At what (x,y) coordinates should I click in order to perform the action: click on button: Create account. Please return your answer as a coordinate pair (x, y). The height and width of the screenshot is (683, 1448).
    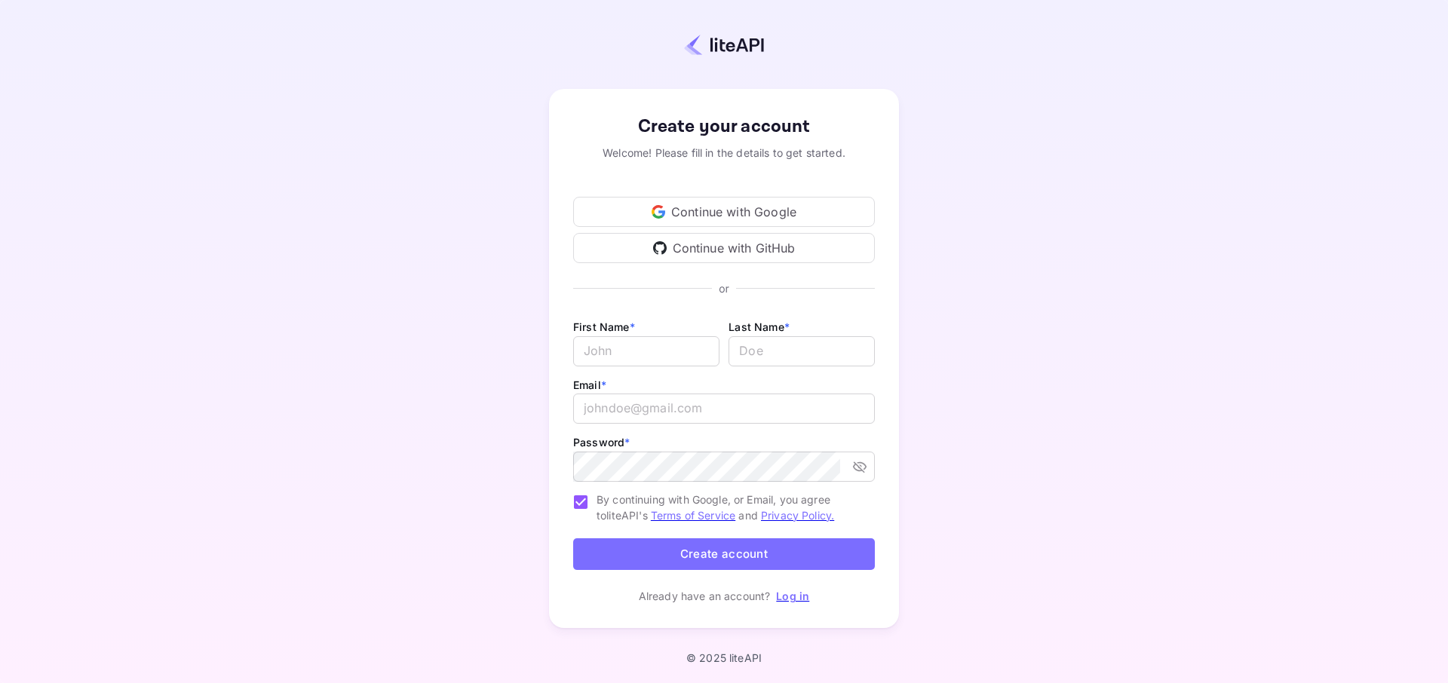
    Looking at the image, I should click on (724, 554).